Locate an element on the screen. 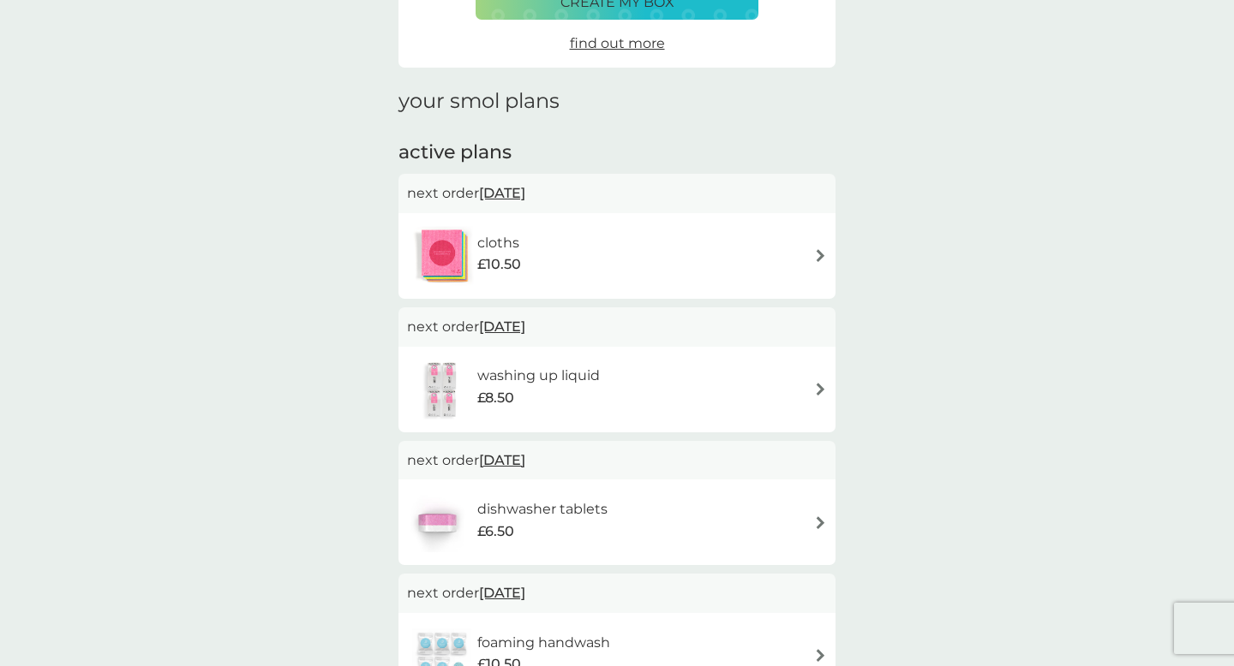 This screenshot has height=666, width=1234. span: find out more is located at coordinates (617, 43).